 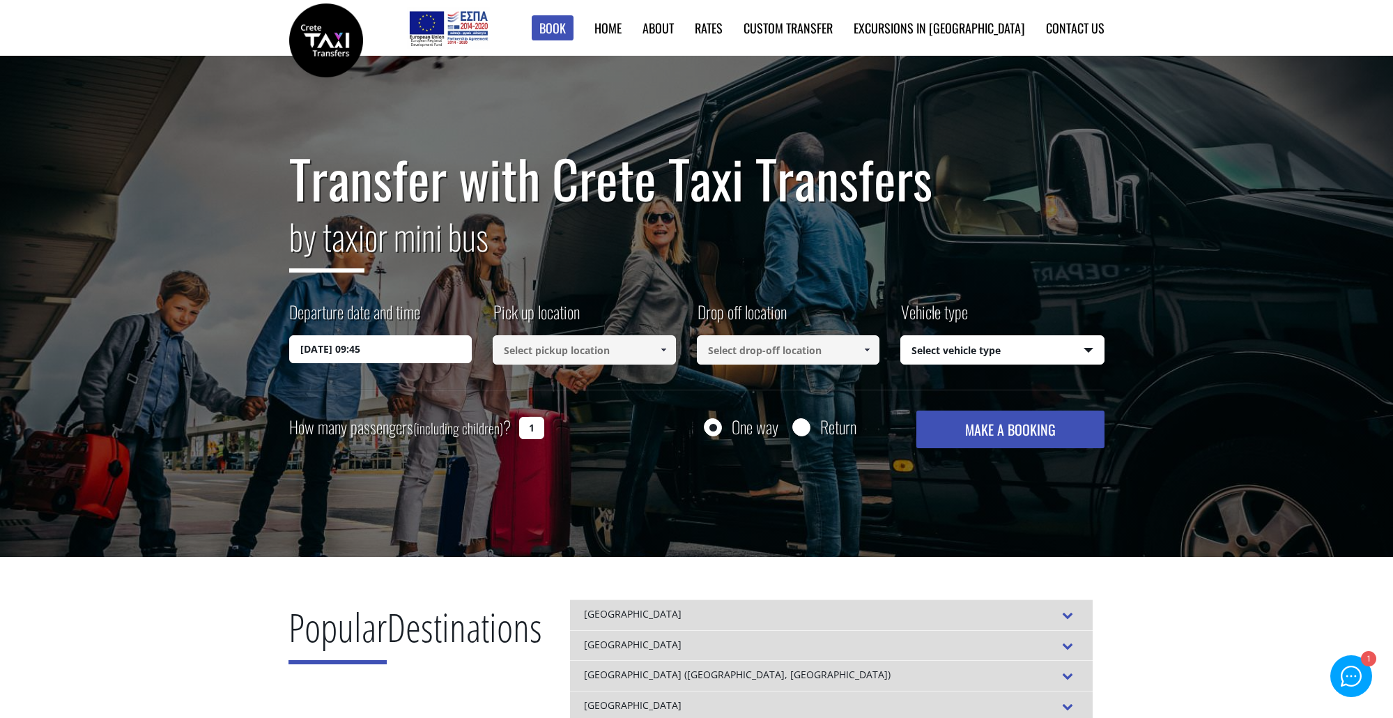 What do you see at coordinates (553, 28) in the screenshot?
I see `a: Book` at bounding box center [553, 28].